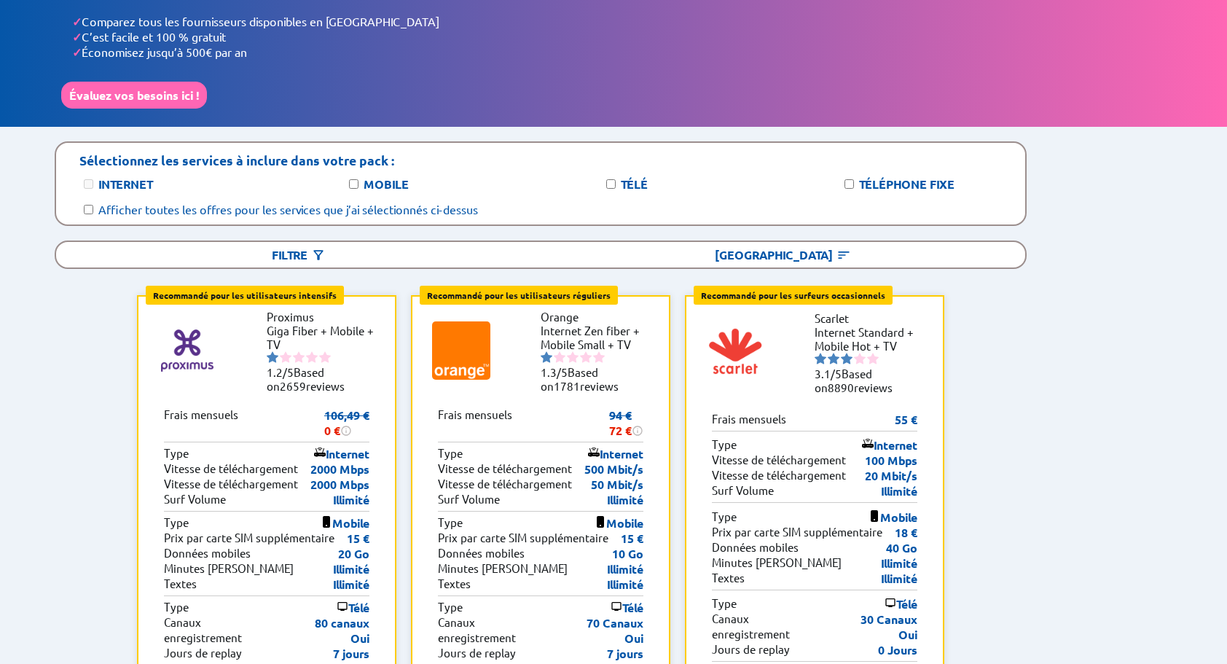  What do you see at coordinates (891, 475) in the screenshot?
I see `p: 20 Mbit/s` at bounding box center [891, 475].